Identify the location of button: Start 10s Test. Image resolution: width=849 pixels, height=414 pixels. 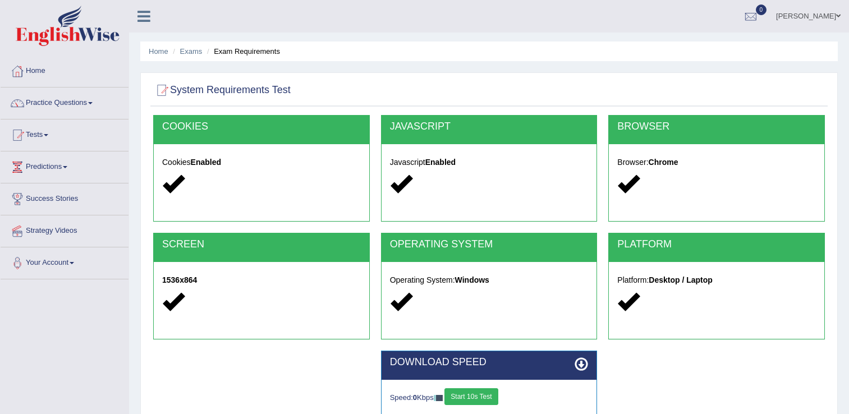
(471, 397).